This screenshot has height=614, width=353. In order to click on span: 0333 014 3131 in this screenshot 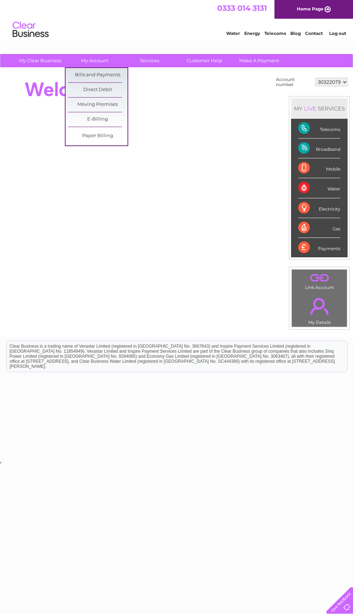, I will do `click(242, 8)`.